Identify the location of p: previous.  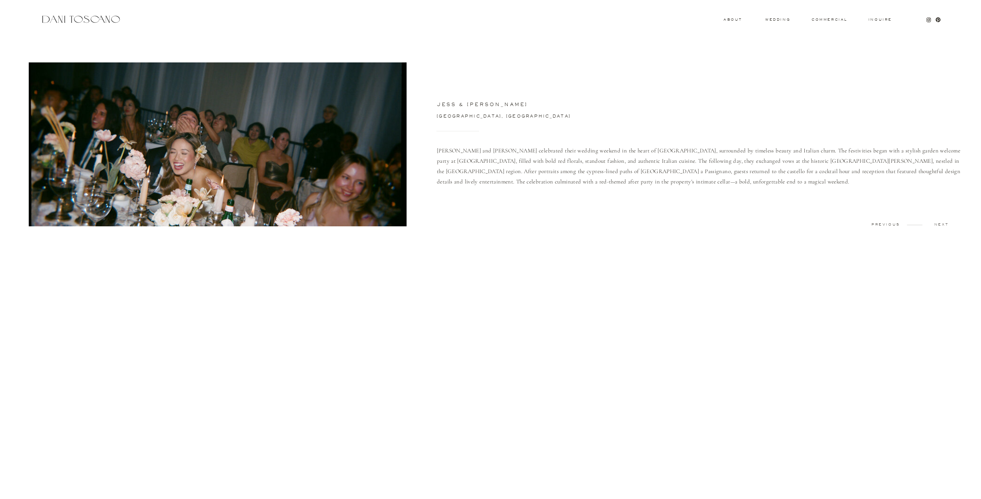
(886, 225).